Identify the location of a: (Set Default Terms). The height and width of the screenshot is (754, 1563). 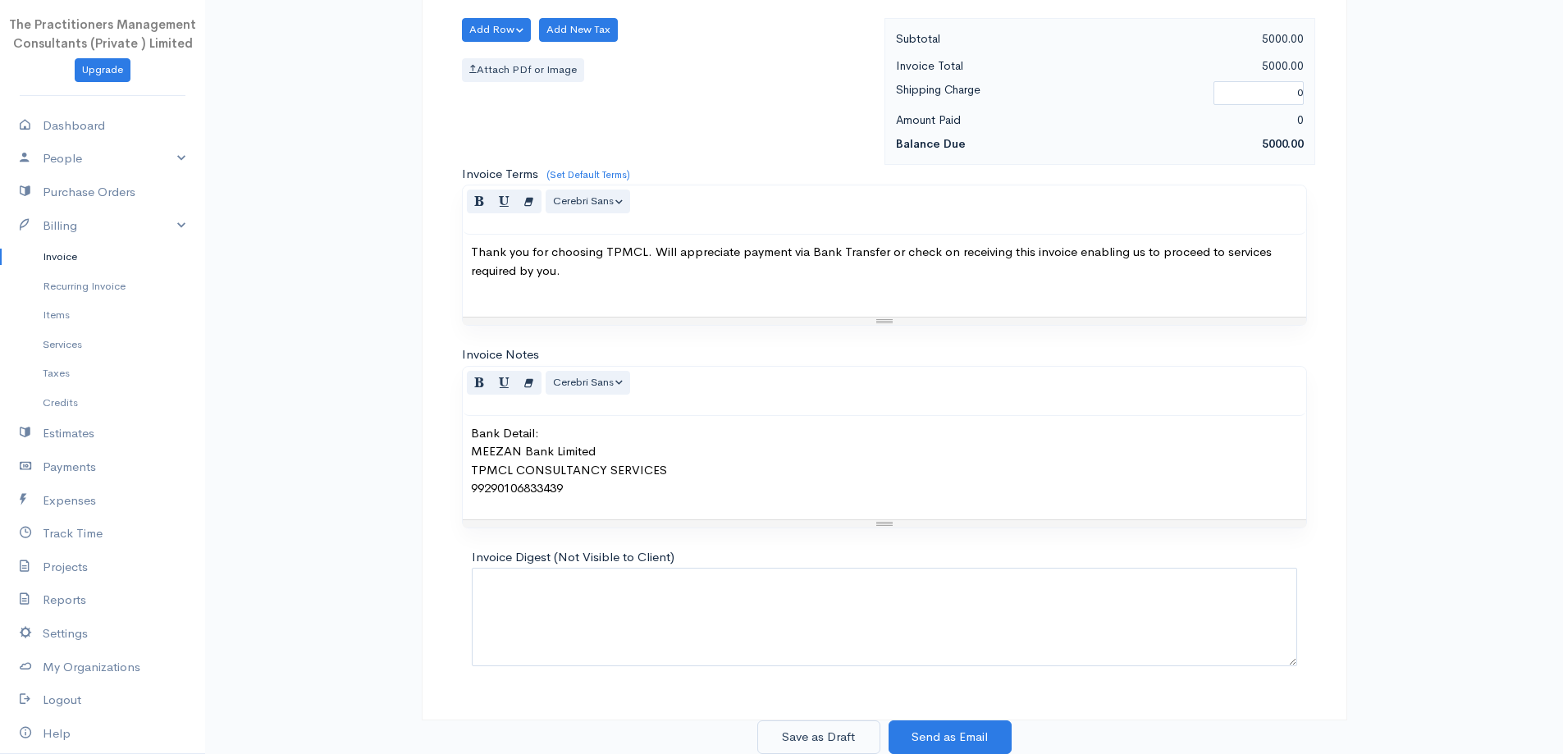
(588, 175).